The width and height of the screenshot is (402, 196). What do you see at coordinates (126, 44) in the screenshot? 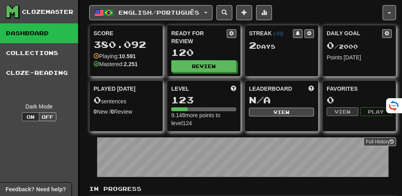
I see `div: 380.092` at bounding box center [126, 44].